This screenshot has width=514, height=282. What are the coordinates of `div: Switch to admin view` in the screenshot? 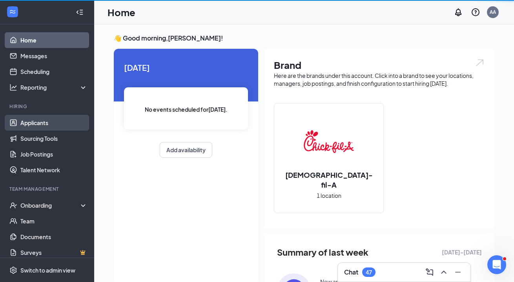 It's located at (48, 270).